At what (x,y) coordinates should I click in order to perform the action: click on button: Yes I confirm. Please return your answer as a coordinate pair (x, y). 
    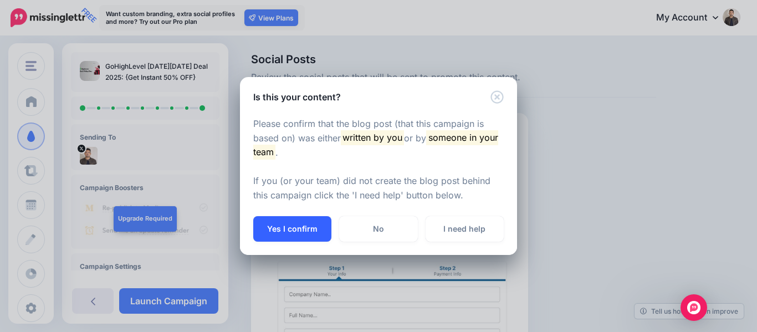
    Looking at the image, I should click on (292, 229).